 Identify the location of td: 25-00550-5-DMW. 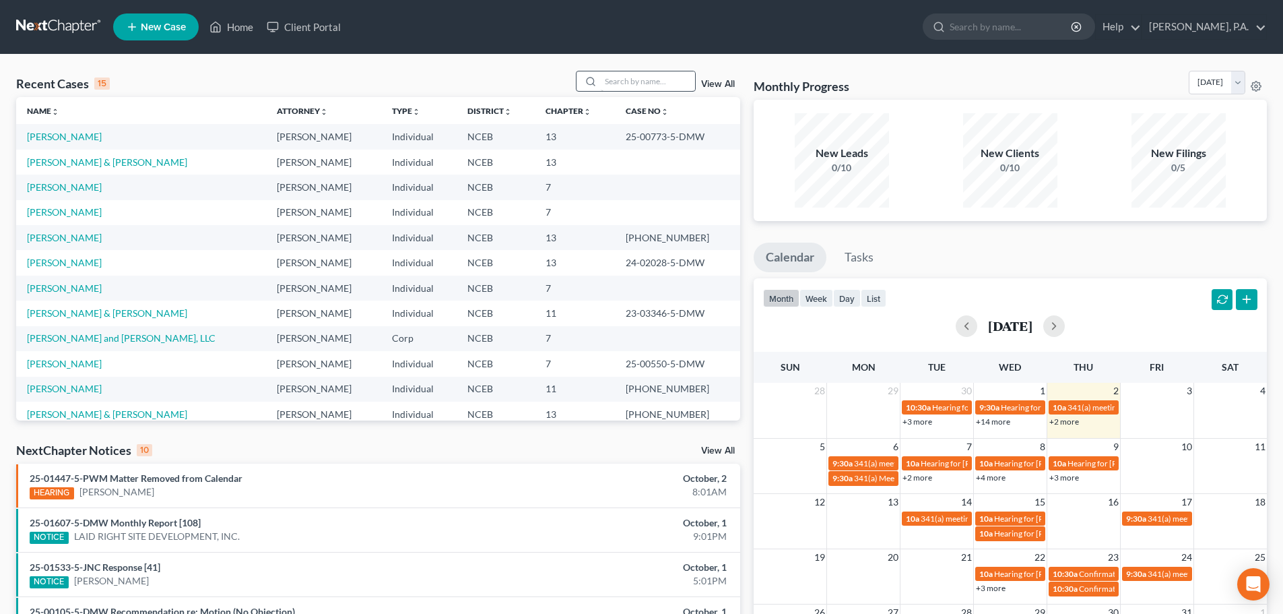
(677, 363).